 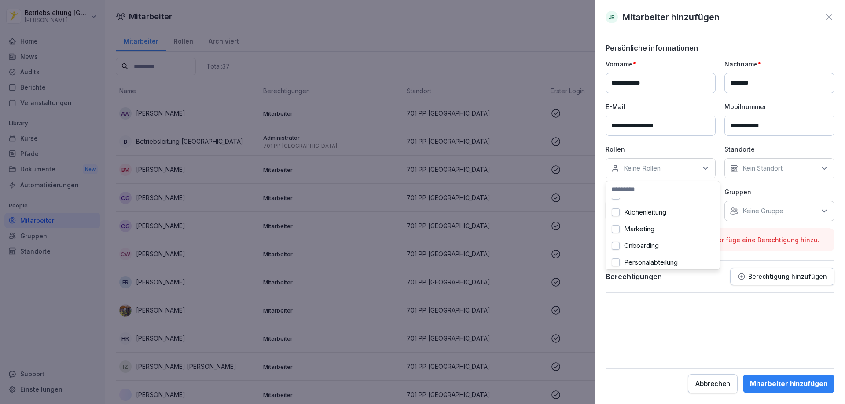 What do you see at coordinates (779, 64) in the screenshot?
I see `p: Nachname` at bounding box center [779, 64].